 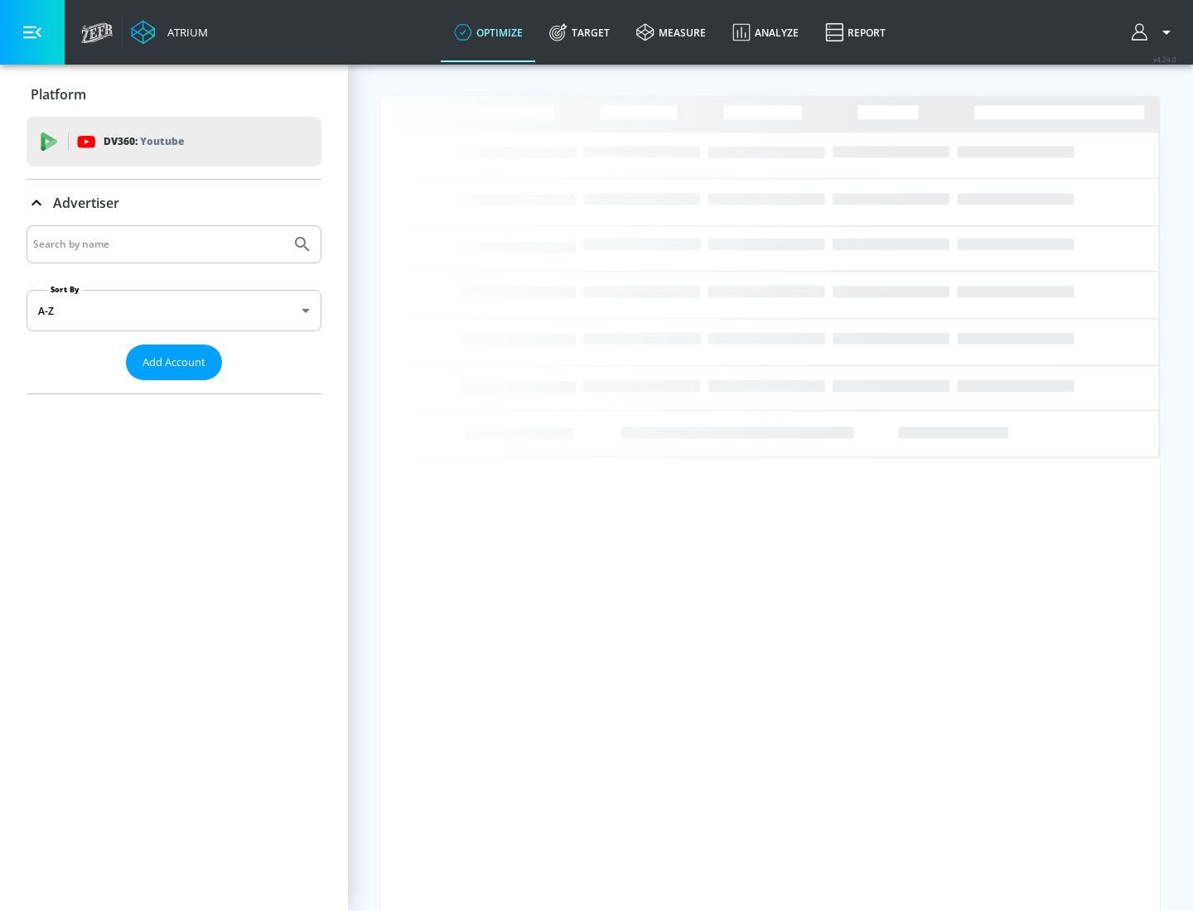 I want to click on p: Platform, so click(x=58, y=94).